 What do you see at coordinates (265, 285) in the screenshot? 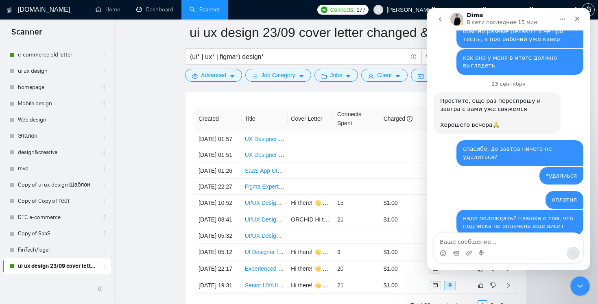
I see `td: Senior UX/UI Designer (Finance) — Website + App (Figma)` at bounding box center [265, 285].